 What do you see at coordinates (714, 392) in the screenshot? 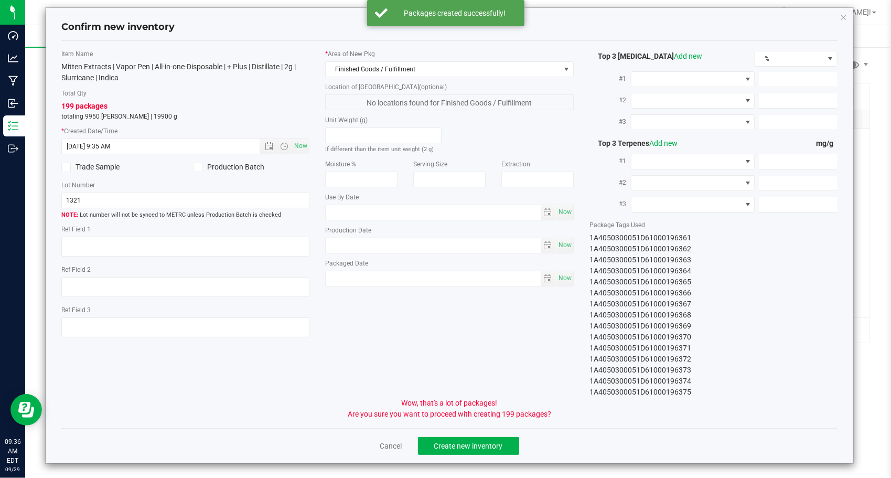
I see `div: 1A4050300051D61000196375` at bounding box center [714, 392].